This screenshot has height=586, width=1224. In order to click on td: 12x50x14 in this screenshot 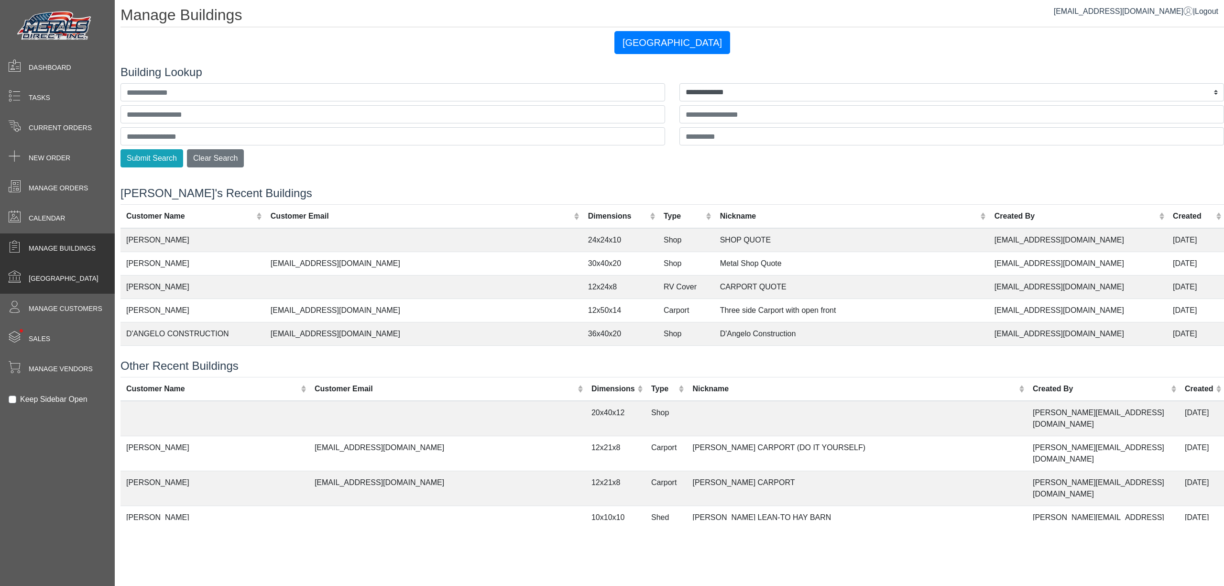, I will do `click(620, 310)`.